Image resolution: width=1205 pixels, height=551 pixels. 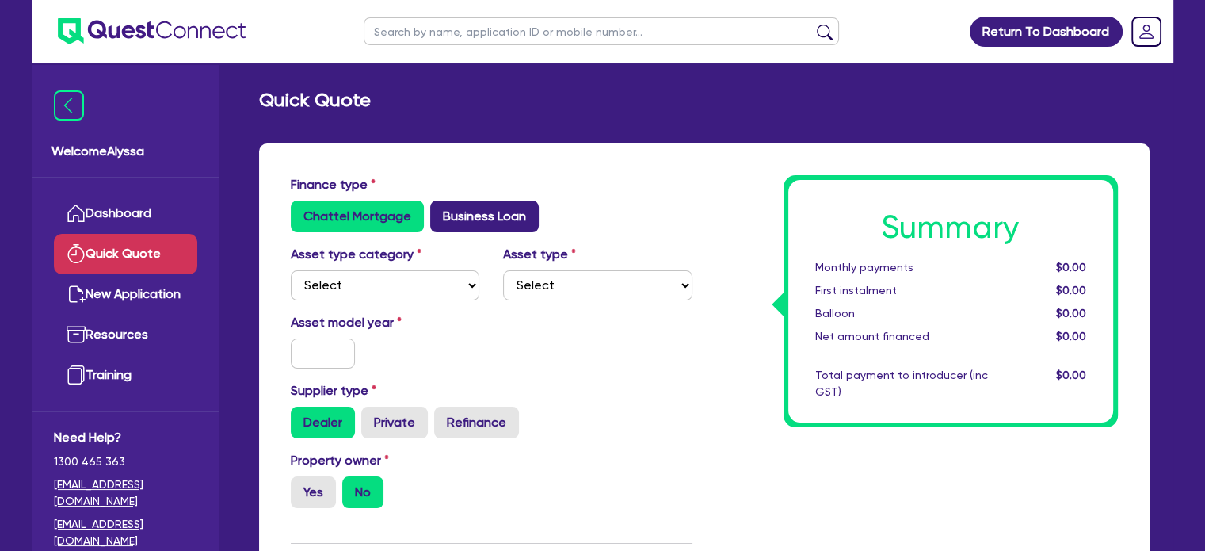 What do you see at coordinates (902, 313) in the screenshot?
I see `div: Balloon` at bounding box center [902, 313].